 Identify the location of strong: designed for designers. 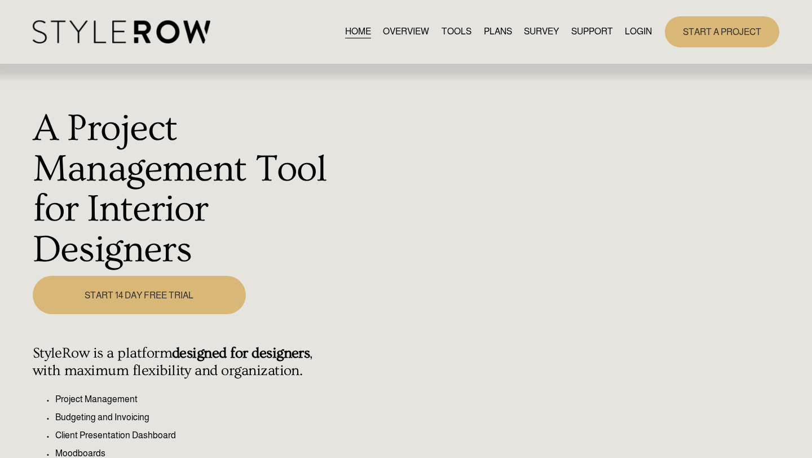
(241, 353).